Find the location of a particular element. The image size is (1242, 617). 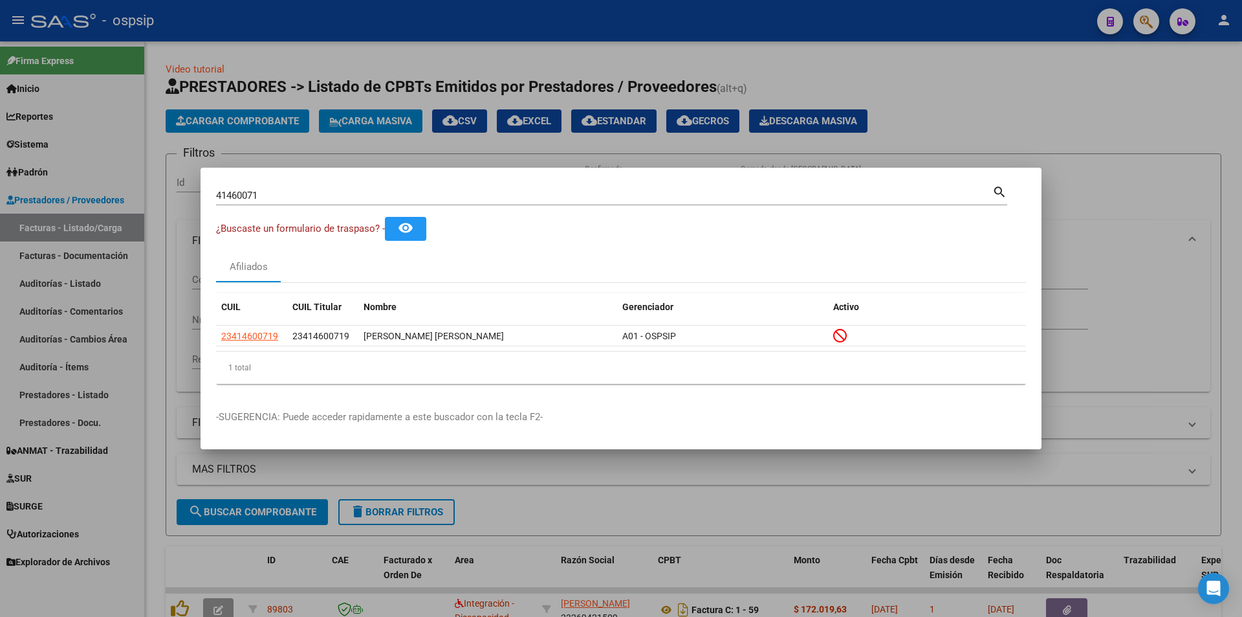

datatable-header-cell: Activo is located at coordinates (927, 307).